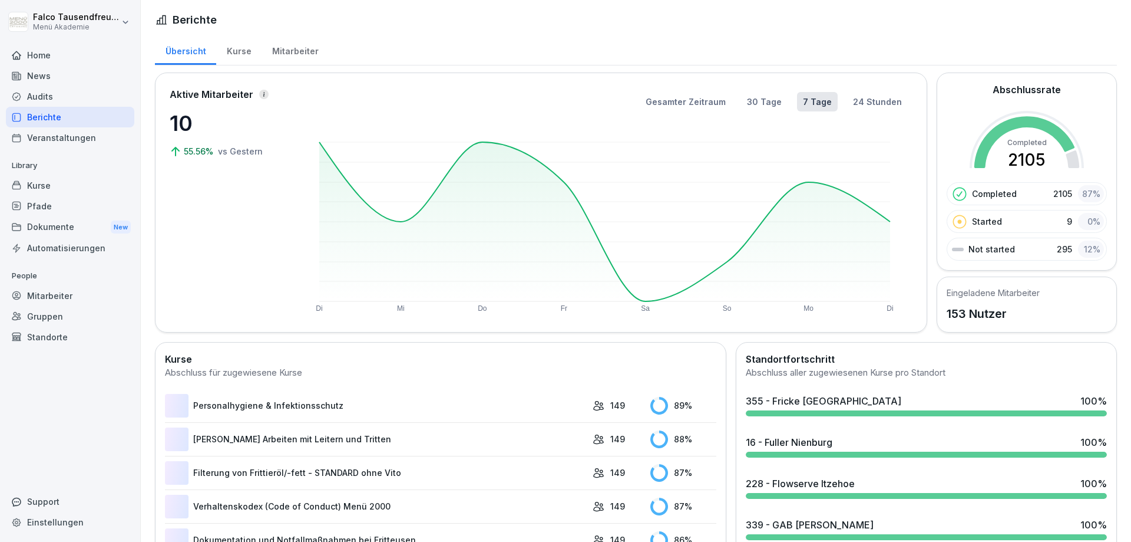  What do you see at coordinates (70, 336) in the screenshot?
I see `a: Standorte` at bounding box center [70, 336].